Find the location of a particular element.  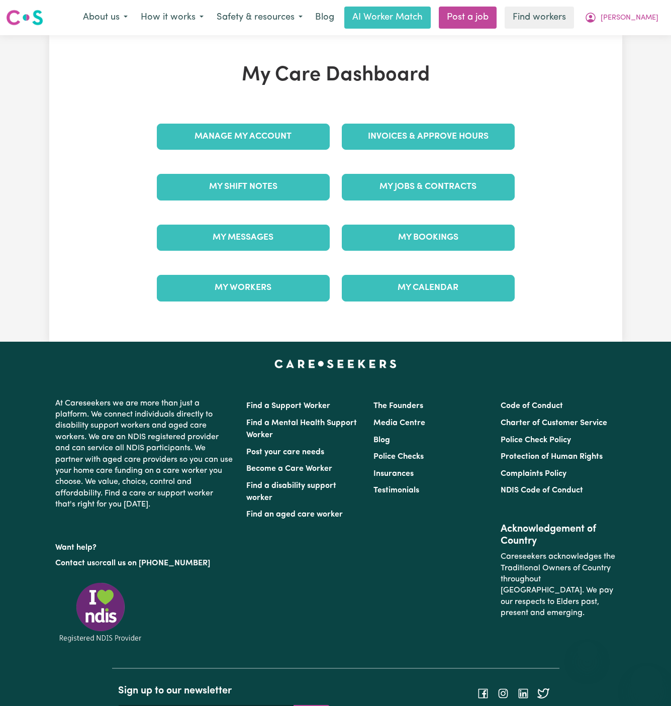

button: My Account is located at coordinates (621, 18).